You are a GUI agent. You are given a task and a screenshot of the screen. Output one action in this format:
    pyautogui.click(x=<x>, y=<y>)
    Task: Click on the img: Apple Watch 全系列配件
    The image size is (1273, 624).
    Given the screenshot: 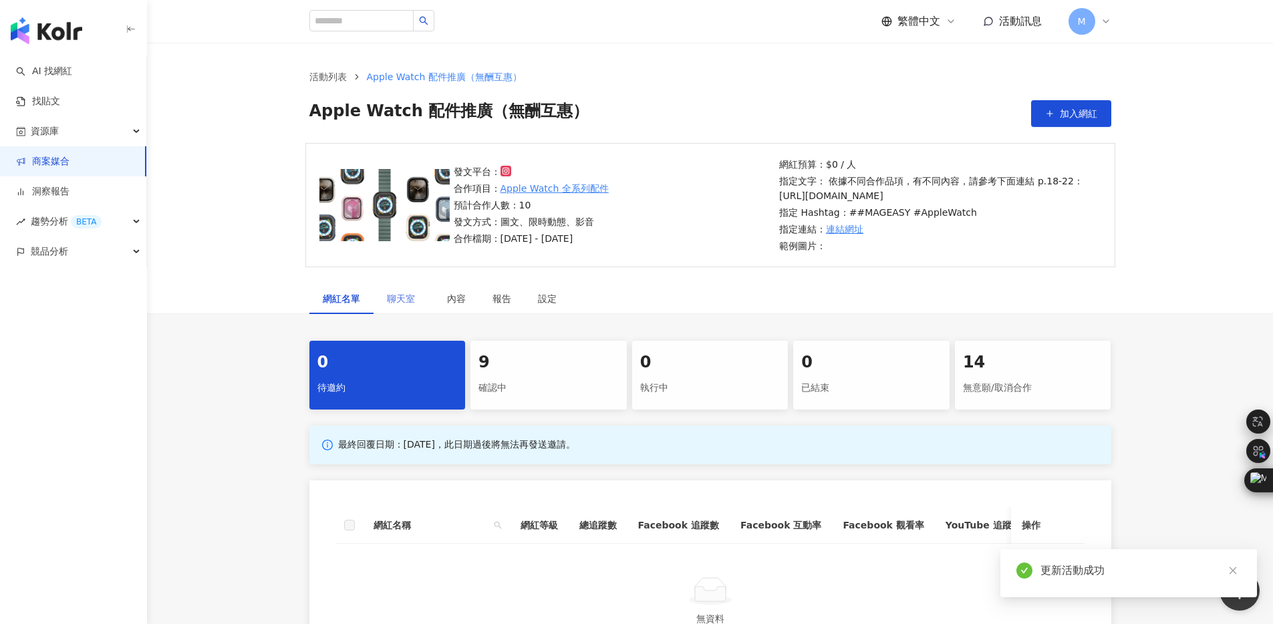 What is the action you would take?
    pyautogui.click(x=384, y=205)
    